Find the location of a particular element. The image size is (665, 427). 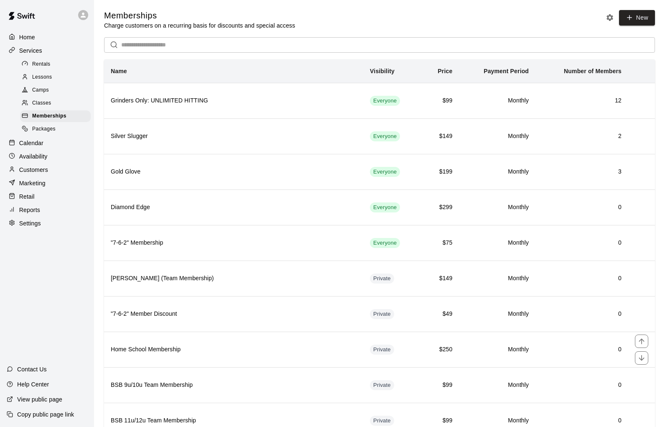

h6: BSB 11u/12u Team Membership is located at coordinates (234, 421).